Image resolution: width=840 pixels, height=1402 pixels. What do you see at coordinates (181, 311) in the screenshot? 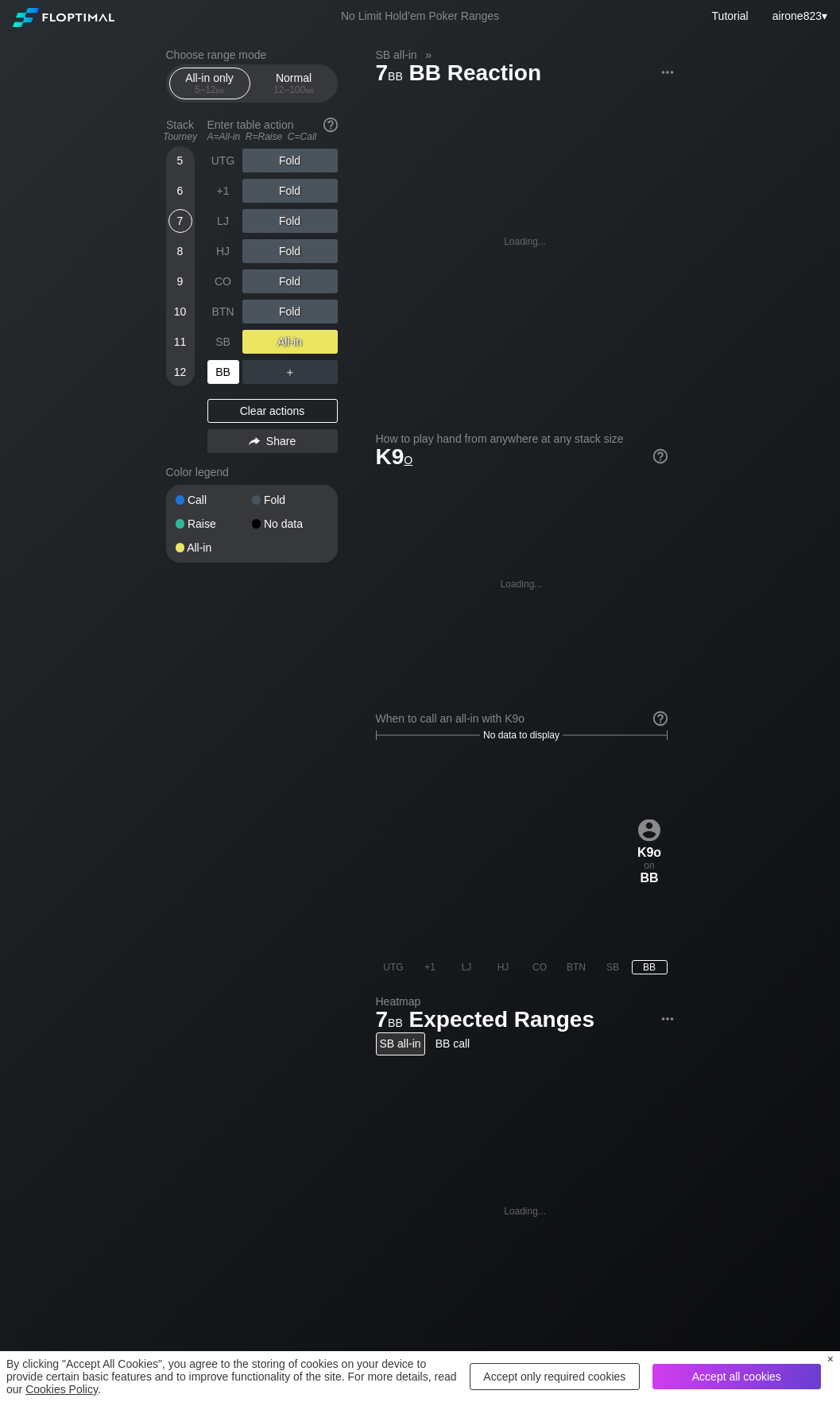
I see `div: 10` at bounding box center [181, 311].